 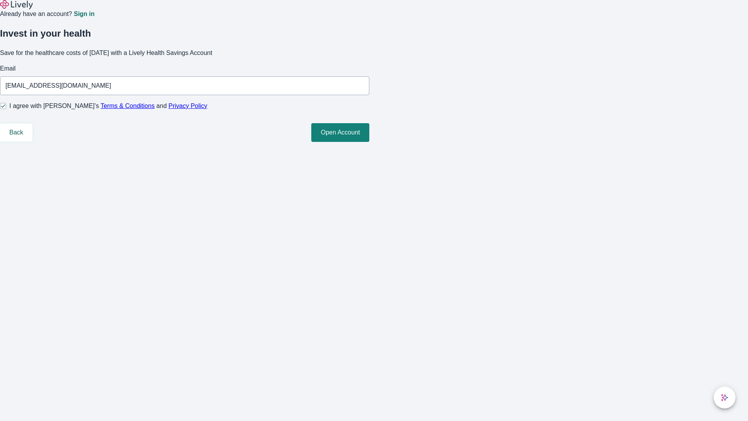 I want to click on button: chat, so click(x=725, y=397).